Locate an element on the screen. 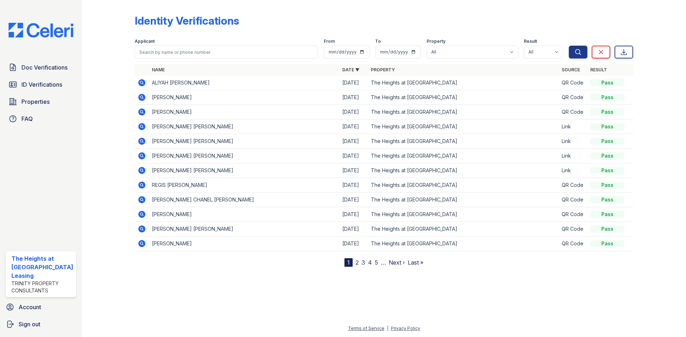  a: 4 is located at coordinates (370, 263).